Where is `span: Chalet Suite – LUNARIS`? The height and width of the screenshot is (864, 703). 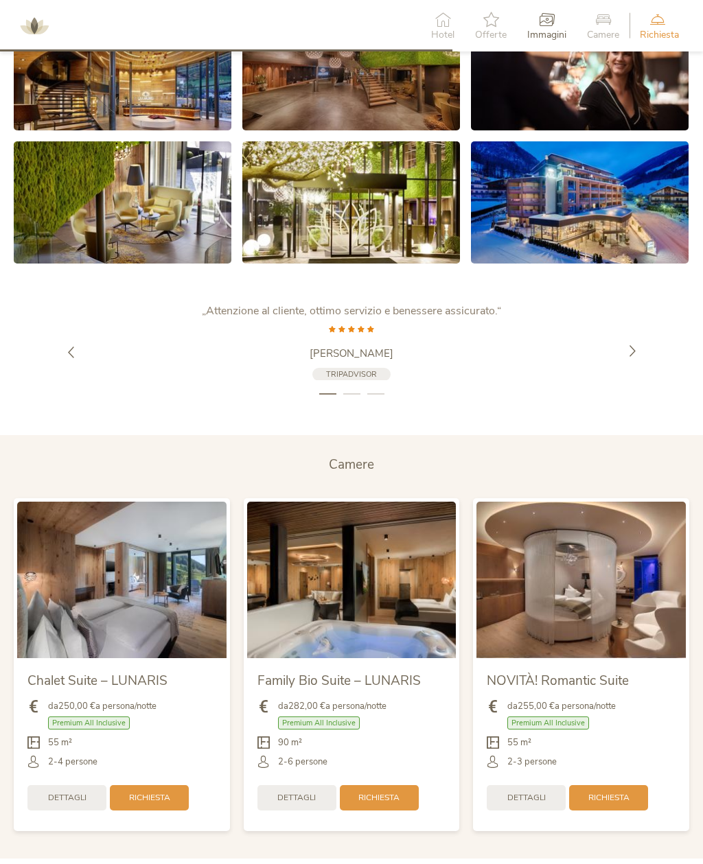 span: Chalet Suite – LUNARIS is located at coordinates (97, 681).